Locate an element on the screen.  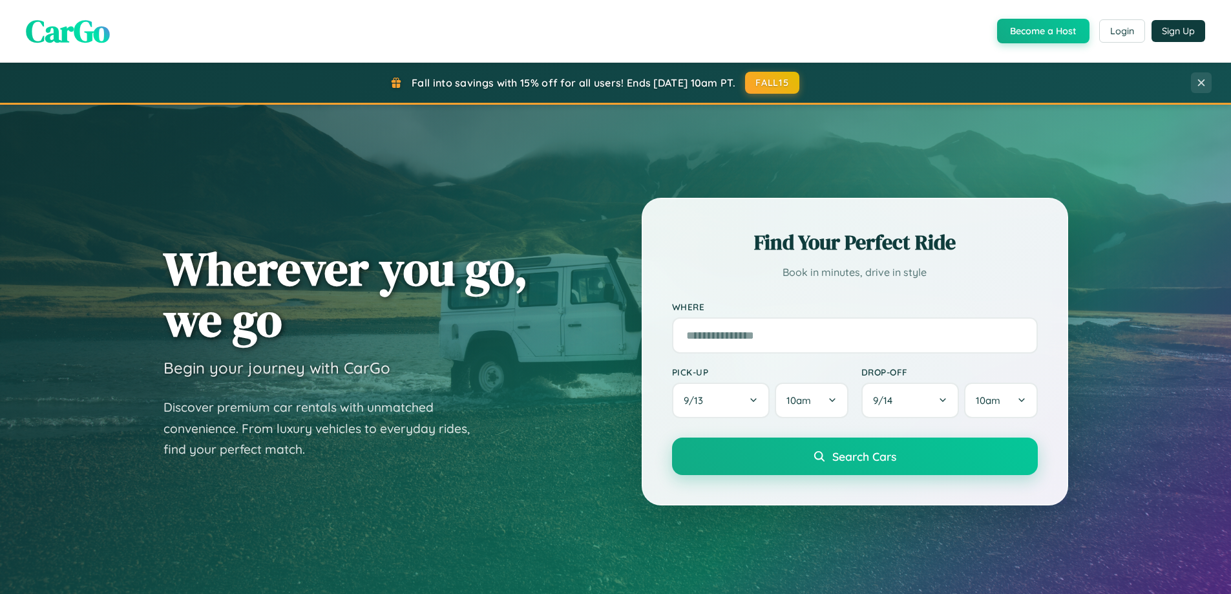
span: 9 / 14 is located at coordinates (886, 400).